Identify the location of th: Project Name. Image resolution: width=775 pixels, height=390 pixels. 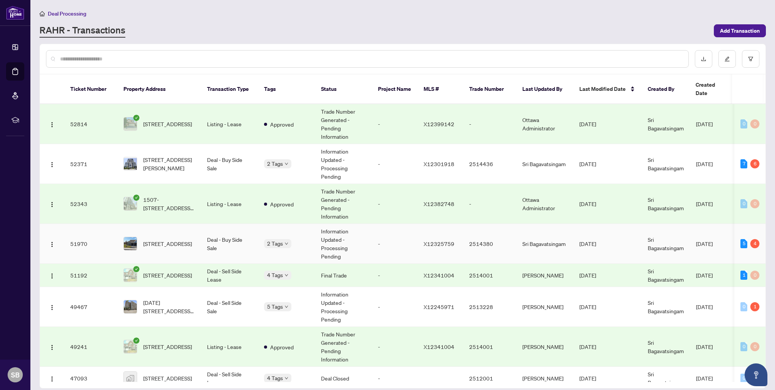
(395, 89).